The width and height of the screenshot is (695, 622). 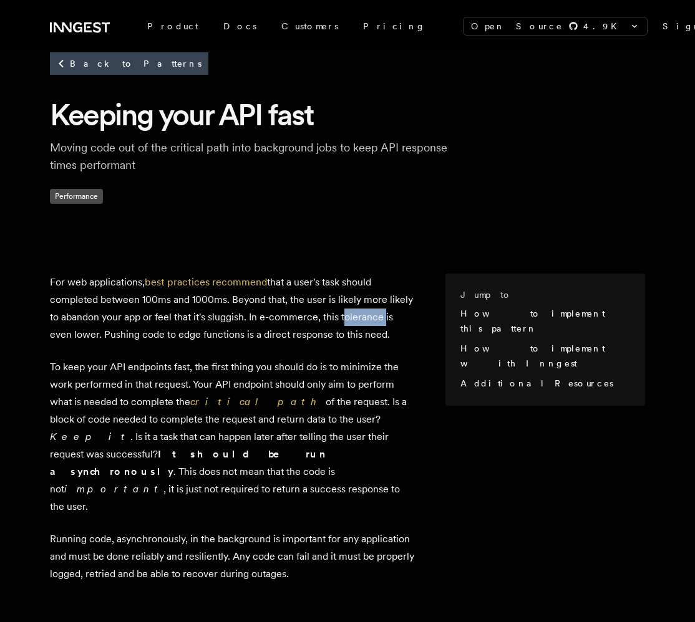 What do you see at coordinates (543, 295) in the screenshot?
I see `h3: Jump to` at bounding box center [543, 295].